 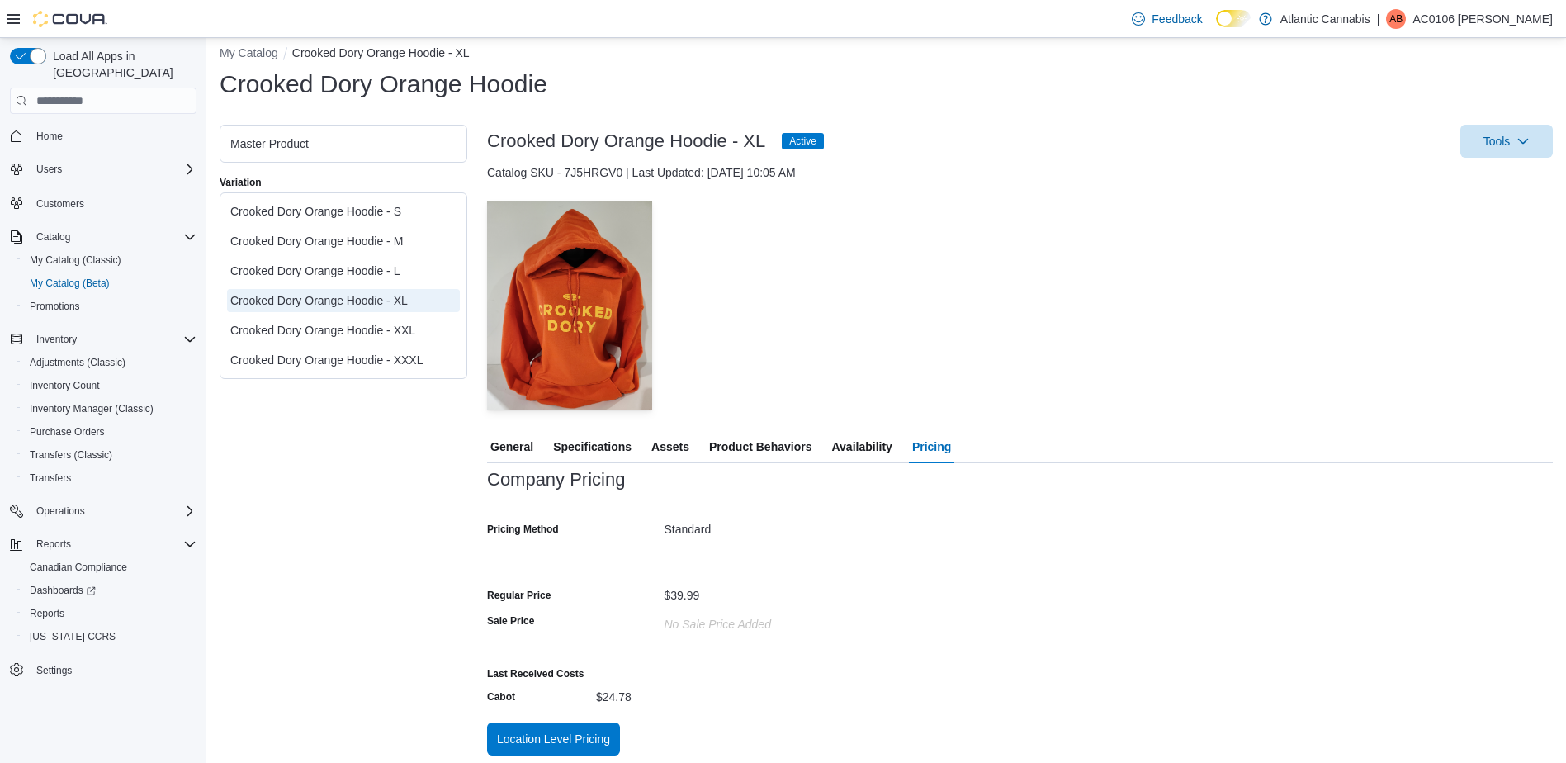 I want to click on a: Feedback, so click(x=1167, y=19).